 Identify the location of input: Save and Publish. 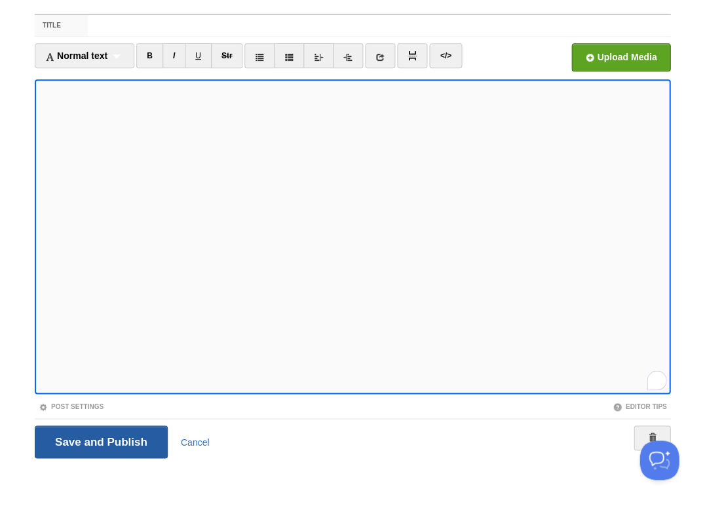
(101, 442).